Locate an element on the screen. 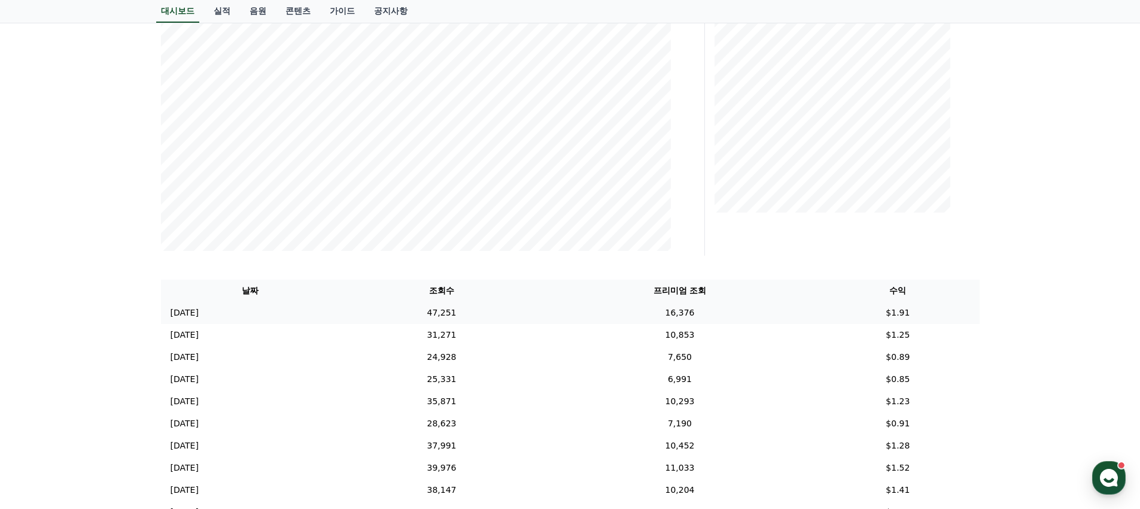  td: $1.23 is located at coordinates (898, 401).